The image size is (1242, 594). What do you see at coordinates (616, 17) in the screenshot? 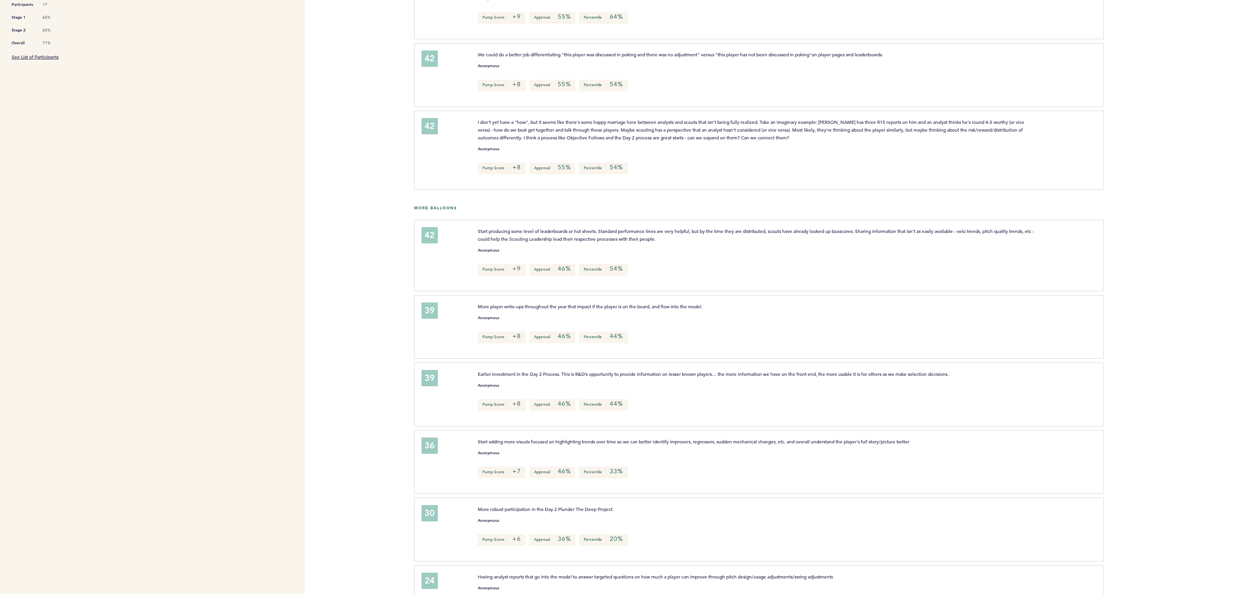
I see `em: 64%` at bounding box center [616, 17].